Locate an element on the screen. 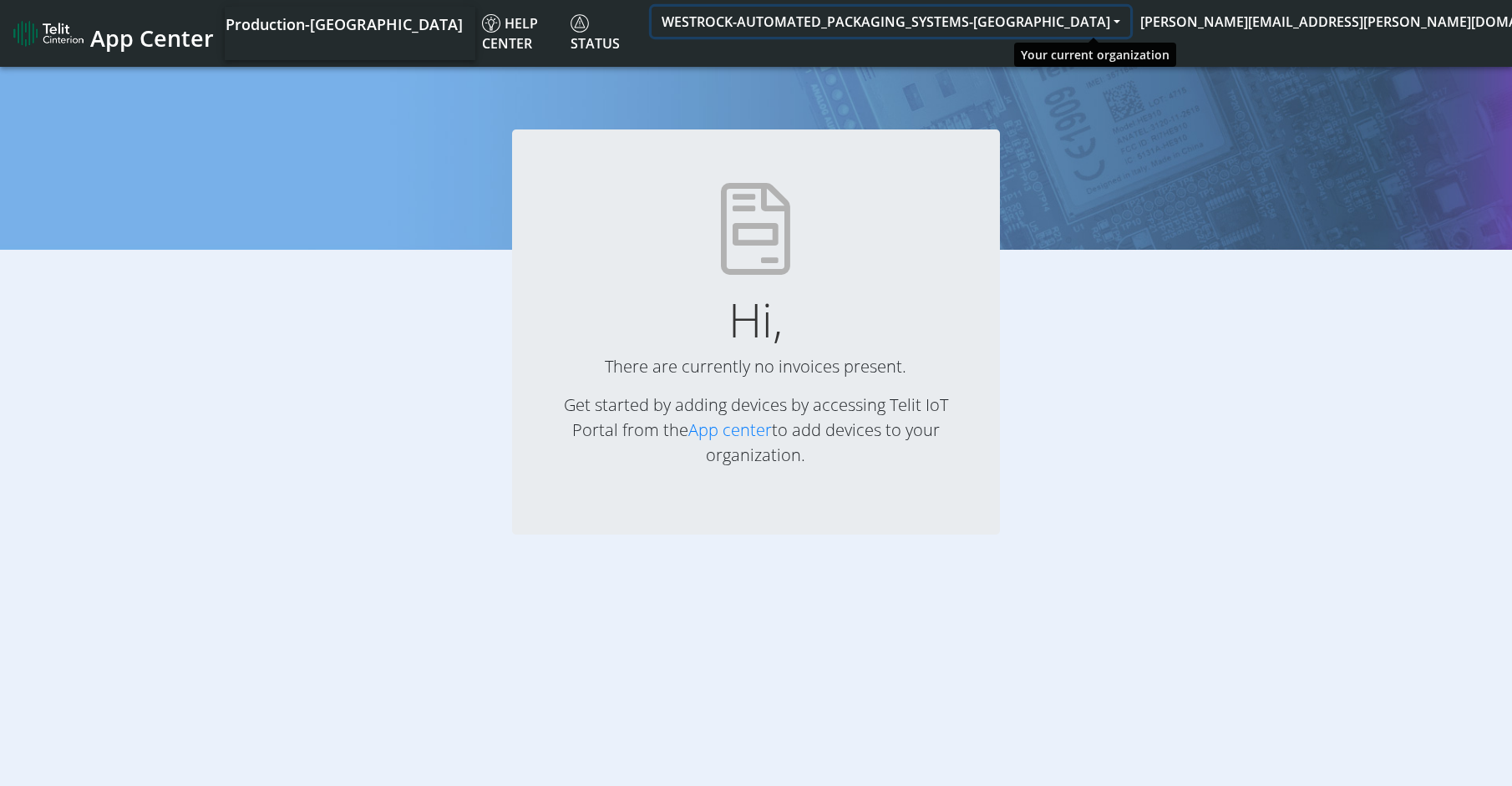 The image size is (1512, 786). p: Get started by adding devices by accessing Telit IoT Portal from the to add devices to your organ... is located at coordinates (755, 430).